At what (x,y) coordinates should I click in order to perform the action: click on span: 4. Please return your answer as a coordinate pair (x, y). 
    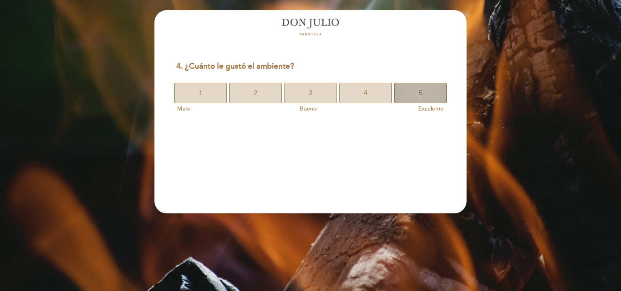
    Looking at the image, I should click on (365, 93).